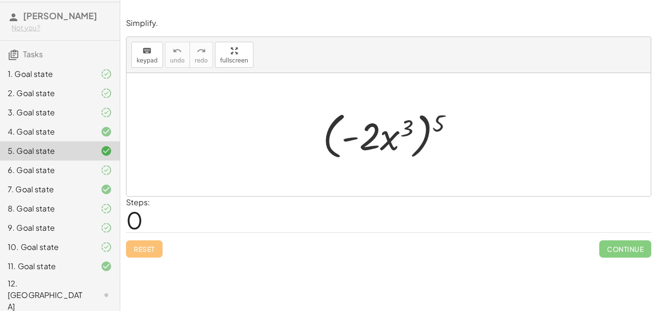 This screenshot has height=311, width=657. What do you see at coordinates (147, 61) in the screenshot?
I see `span: keypad` at bounding box center [147, 61].